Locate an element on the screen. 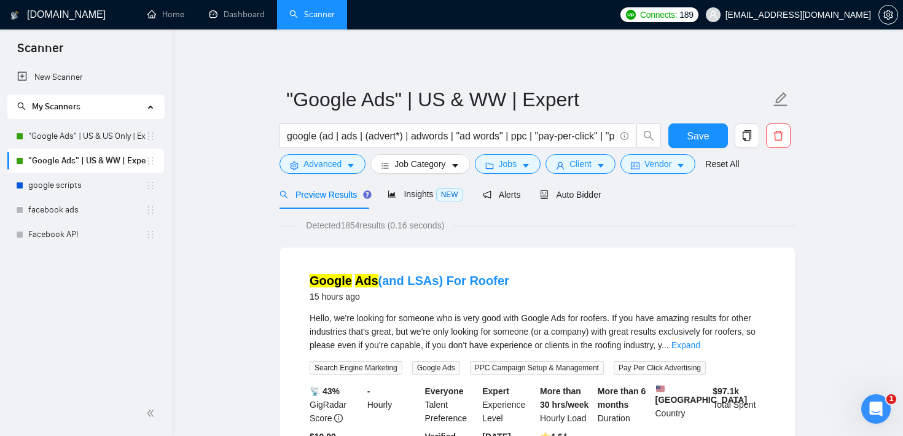 This screenshot has width=903, height=436. span: Client is located at coordinates (580, 164).